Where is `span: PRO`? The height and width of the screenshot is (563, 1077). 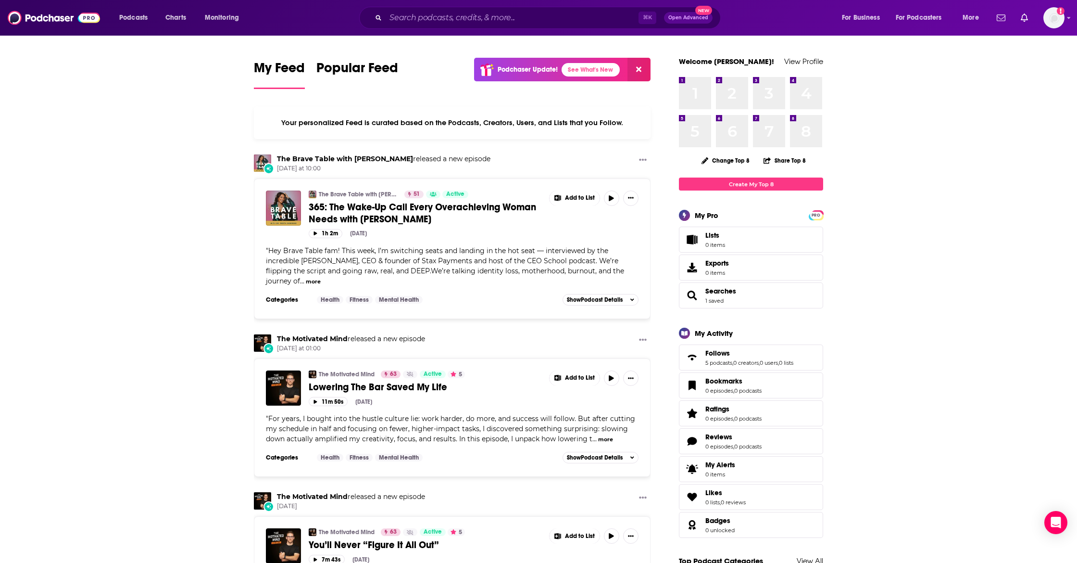
span: PRO is located at coordinates (816, 215).